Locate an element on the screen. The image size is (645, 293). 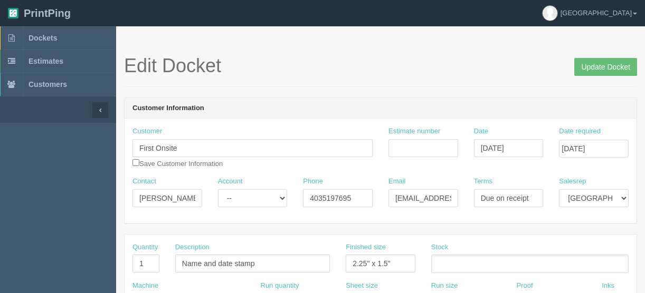
label: Date required is located at coordinates (580, 131).